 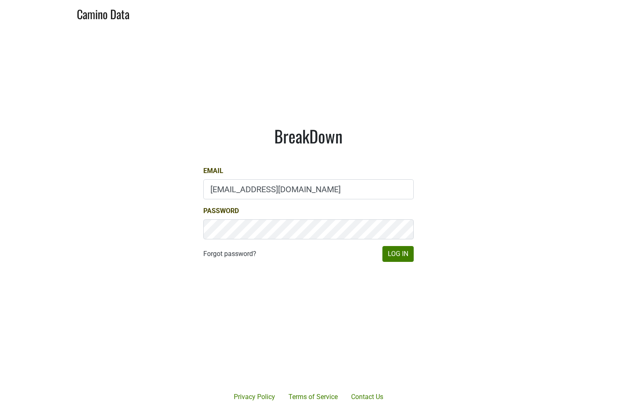 I want to click on label: Password, so click(x=221, y=211).